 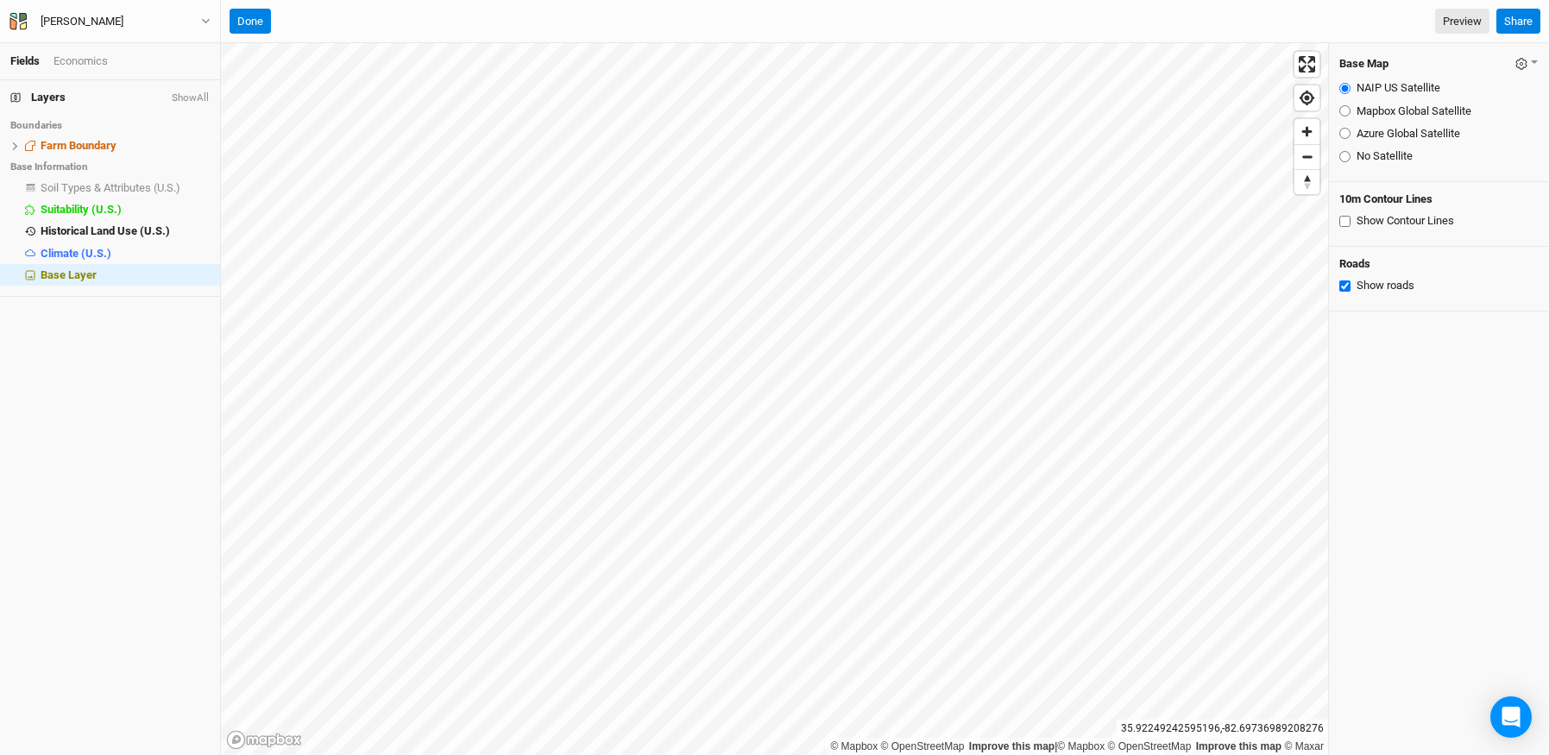 I want to click on label: No Satellite, so click(x=1384, y=156).